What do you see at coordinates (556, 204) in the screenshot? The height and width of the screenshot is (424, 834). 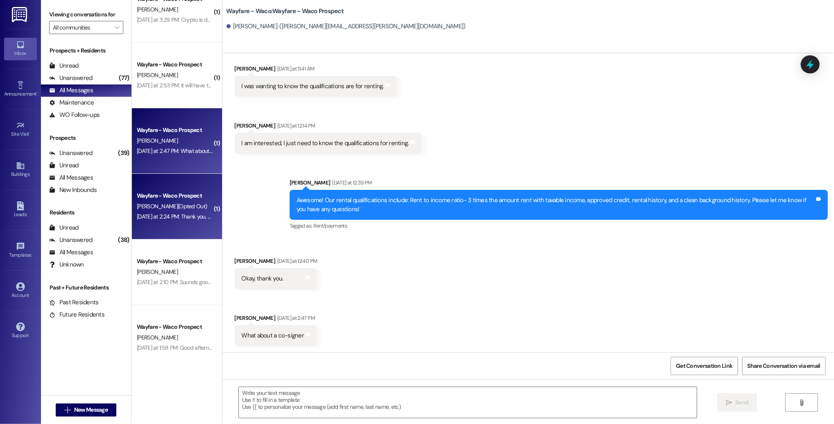 I see `div: Awesome! Our rental qualifications include: Rent to income ratio- 3 times the amount rent with ta...` at bounding box center [556, 204].